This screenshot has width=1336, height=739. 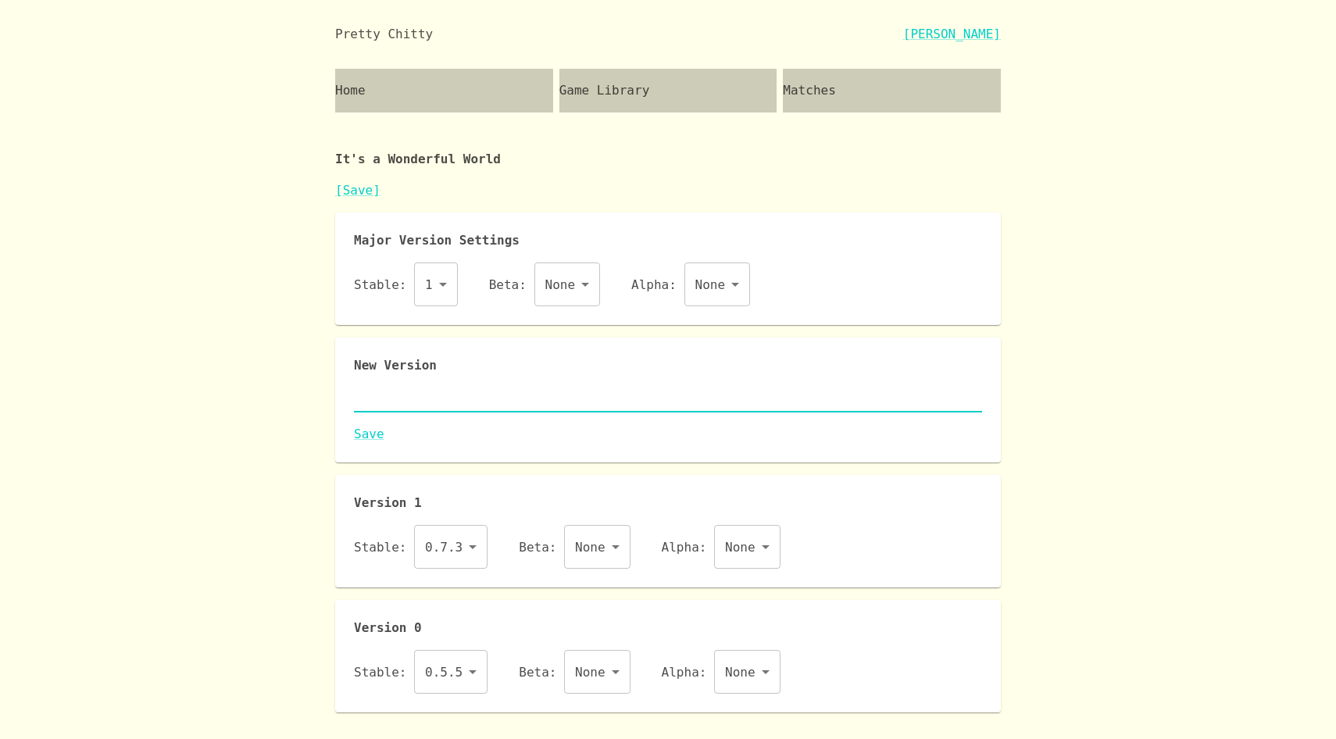 What do you see at coordinates (668, 241) in the screenshot?
I see `p: Major Version Settings` at bounding box center [668, 241].